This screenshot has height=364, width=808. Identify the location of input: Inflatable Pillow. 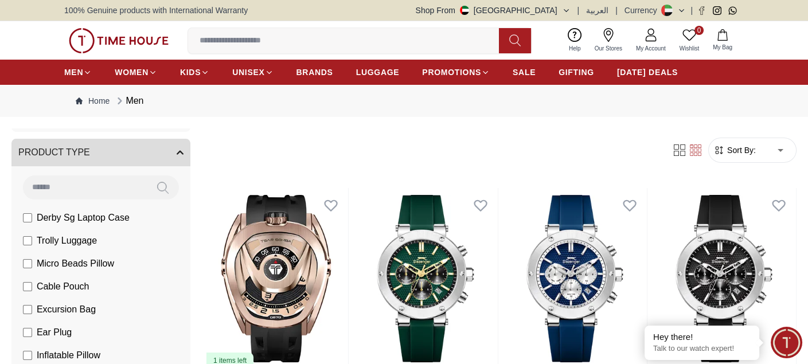
(28, 356).